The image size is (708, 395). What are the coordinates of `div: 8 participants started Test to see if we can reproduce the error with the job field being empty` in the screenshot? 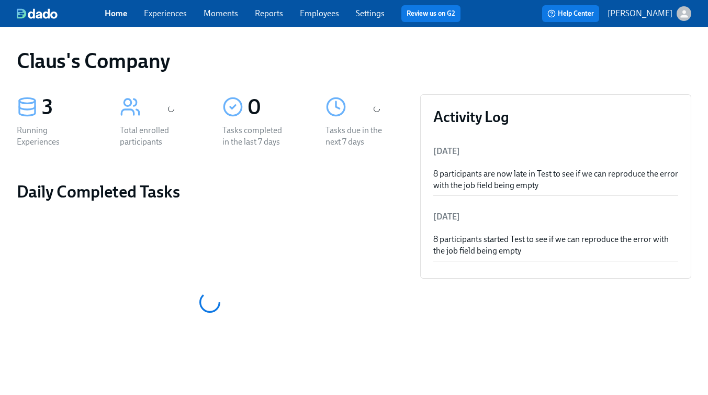 It's located at (556, 245).